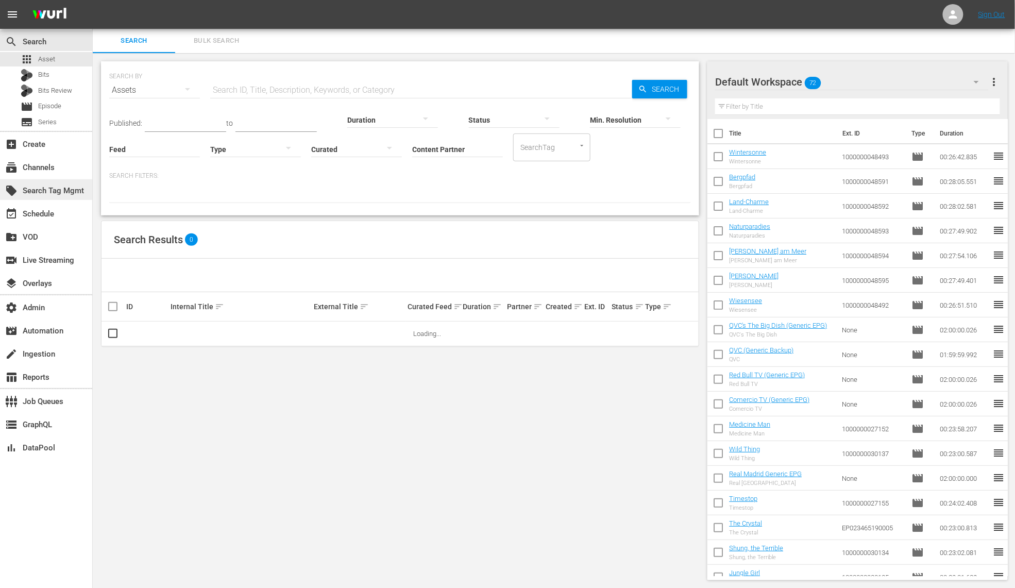 The width and height of the screenshot is (1015, 588). What do you see at coordinates (11, 377) in the screenshot?
I see `span: Reports` at bounding box center [11, 377].